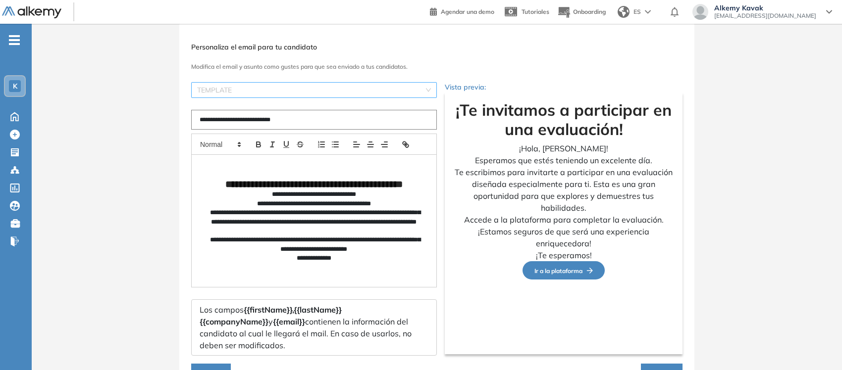 This screenshot has width=842, height=370. I want to click on span: Alkemy Kavak, so click(765, 8).